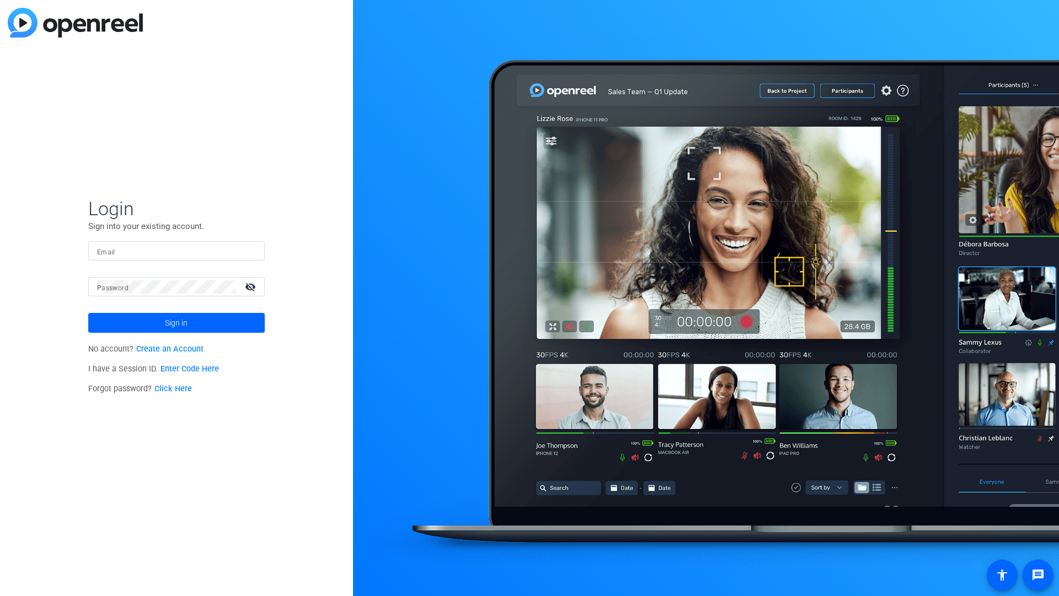 Image resolution: width=1059 pixels, height=596 pixels. Describe the element at coordinates (106, 252) in the screenshot. I see `mat-label: Email` at that location.